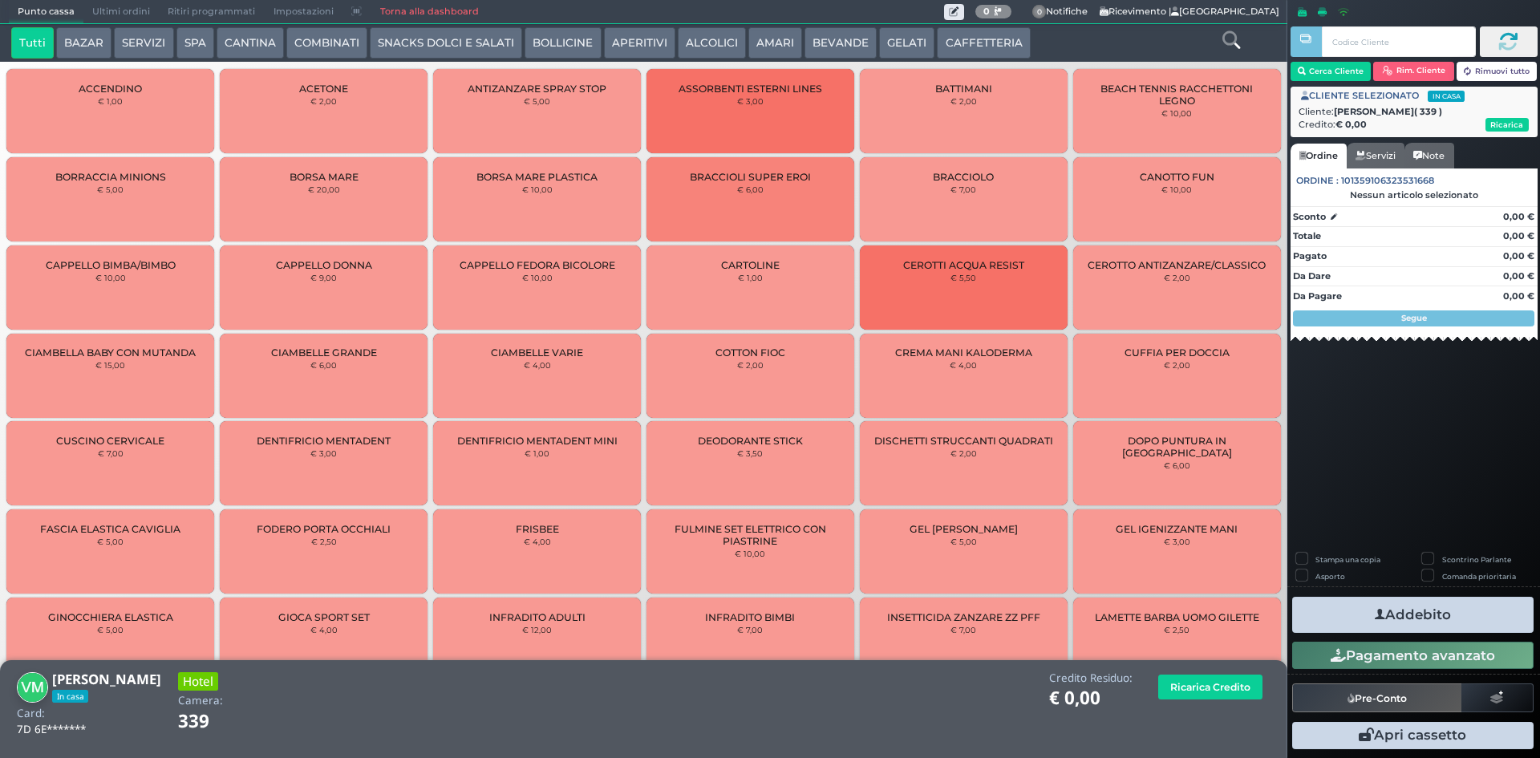  I want to click on button: Pagamento avanzato, so click(1412, 655).